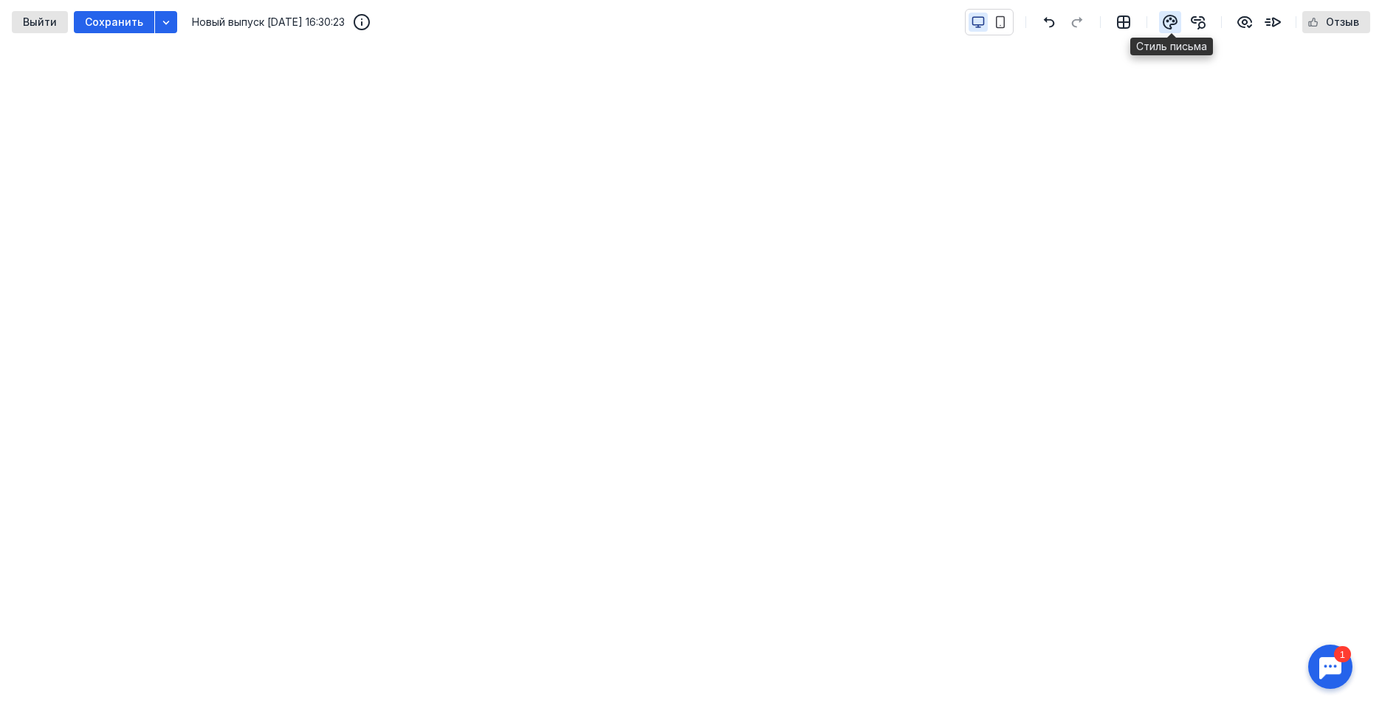 The width and height of the screenshot is (1382, 711). I want to click on button: Выйти, so click(40, 22).